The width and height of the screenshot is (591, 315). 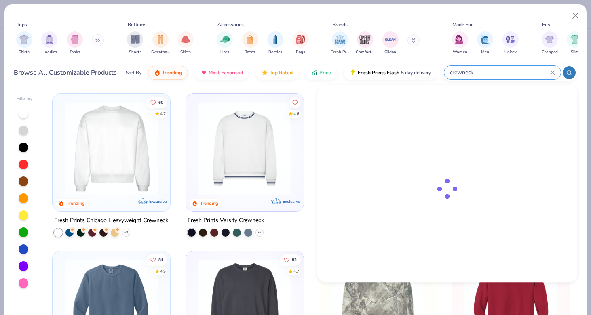 What do you see at coordinates (365, 43) in the screenshot?
I see `div: filter for Comfort Colors` at bounding box center [365, 43].